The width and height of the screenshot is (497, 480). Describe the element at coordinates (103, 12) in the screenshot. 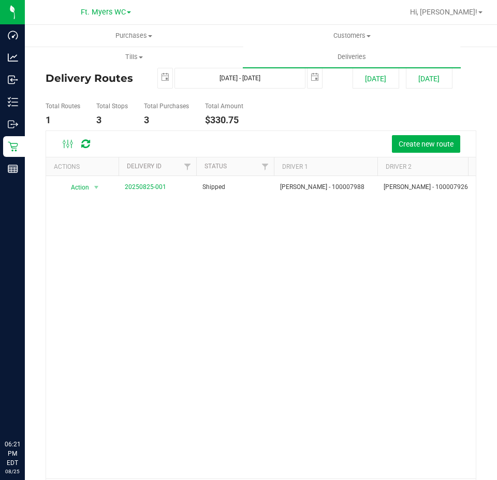

I see `span: Ft. Myers WC` at that location.